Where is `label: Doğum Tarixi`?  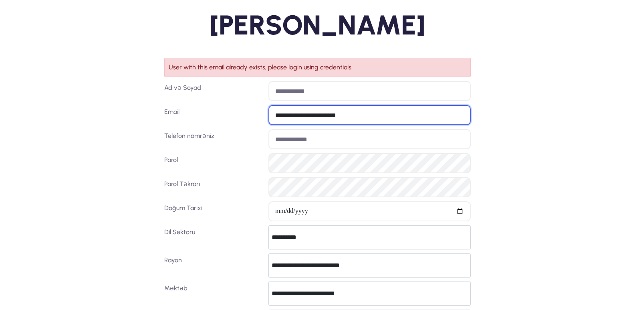
label: Doğum Tarixi is located at coordinates (214, 211).